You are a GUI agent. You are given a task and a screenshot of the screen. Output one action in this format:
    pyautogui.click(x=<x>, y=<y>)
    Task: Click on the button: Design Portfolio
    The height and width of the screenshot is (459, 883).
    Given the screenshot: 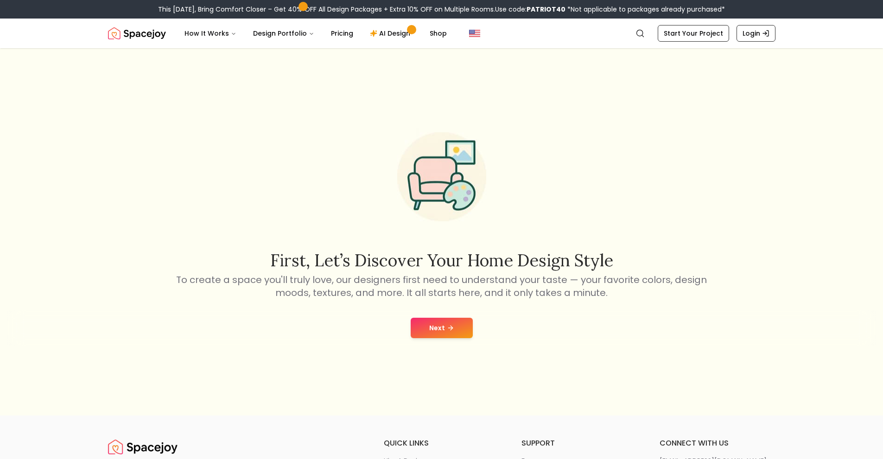 What is the action you would take?
    pyautogui.click(x=284, y=33)
    